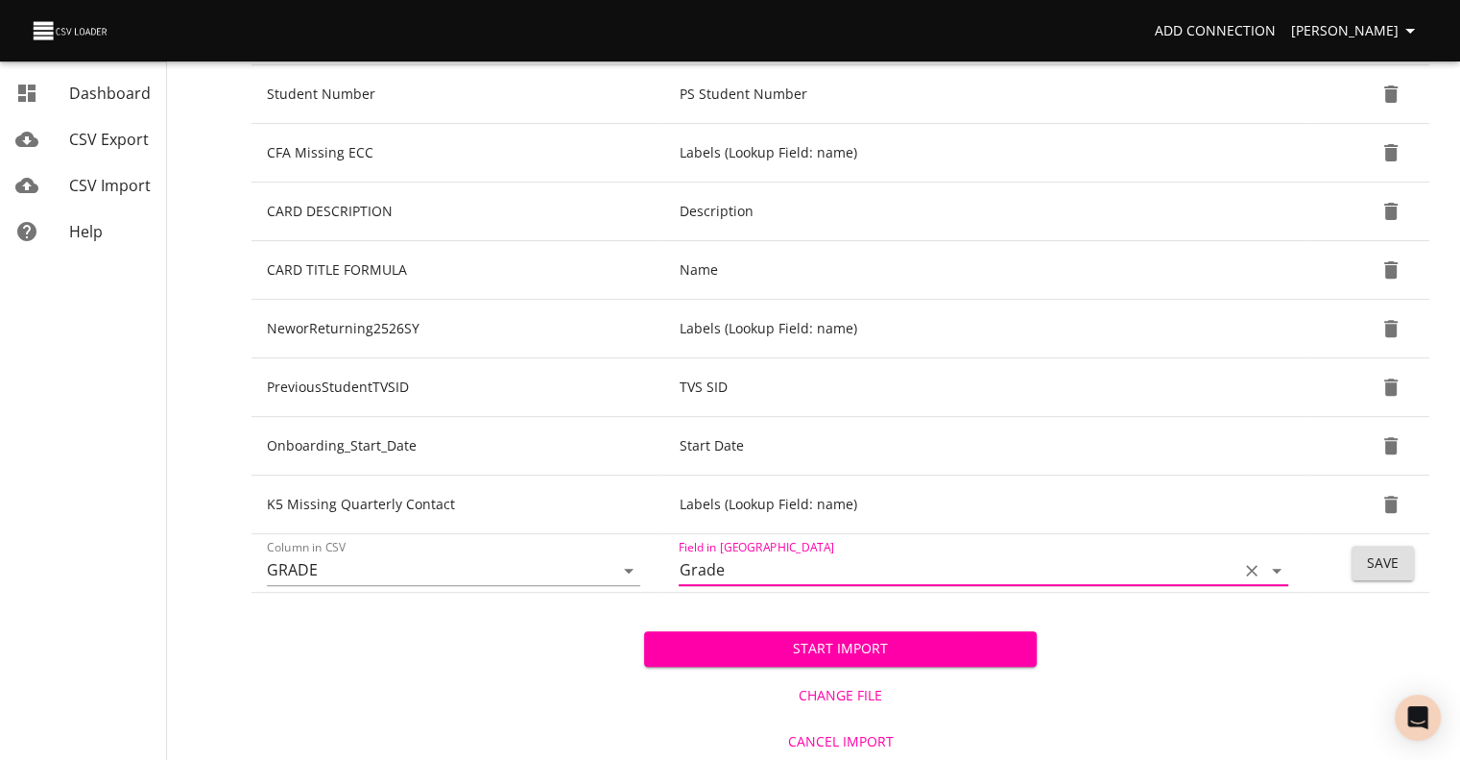 This screenshot has height=760, width=1460. What do you see at coordinates (457, 270) in the screenshot?
I see `td: CARD TITLE FORMULA` at bounding box center [457, 270].